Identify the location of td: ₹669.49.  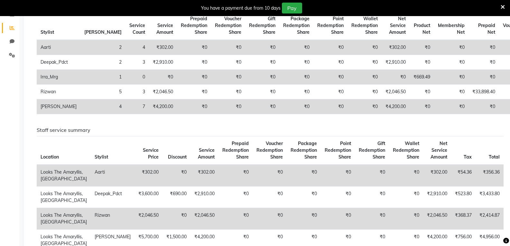
(422, 77).